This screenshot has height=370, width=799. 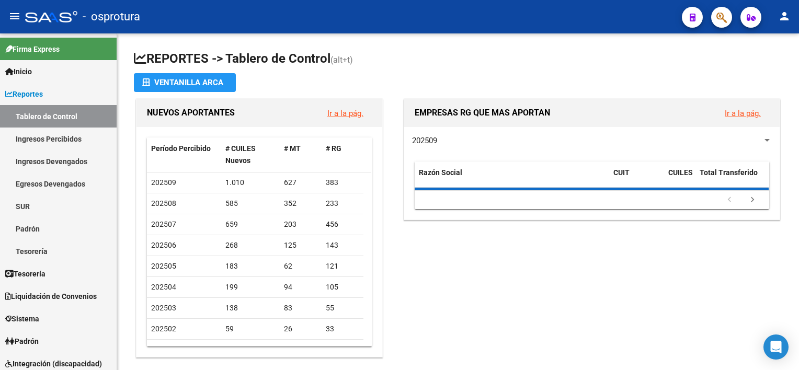 What do you see at coordinates (732, 179) in the screenshot?
I see `datatable-header-cell: Total Transferido` at bounding box center [732, 179].